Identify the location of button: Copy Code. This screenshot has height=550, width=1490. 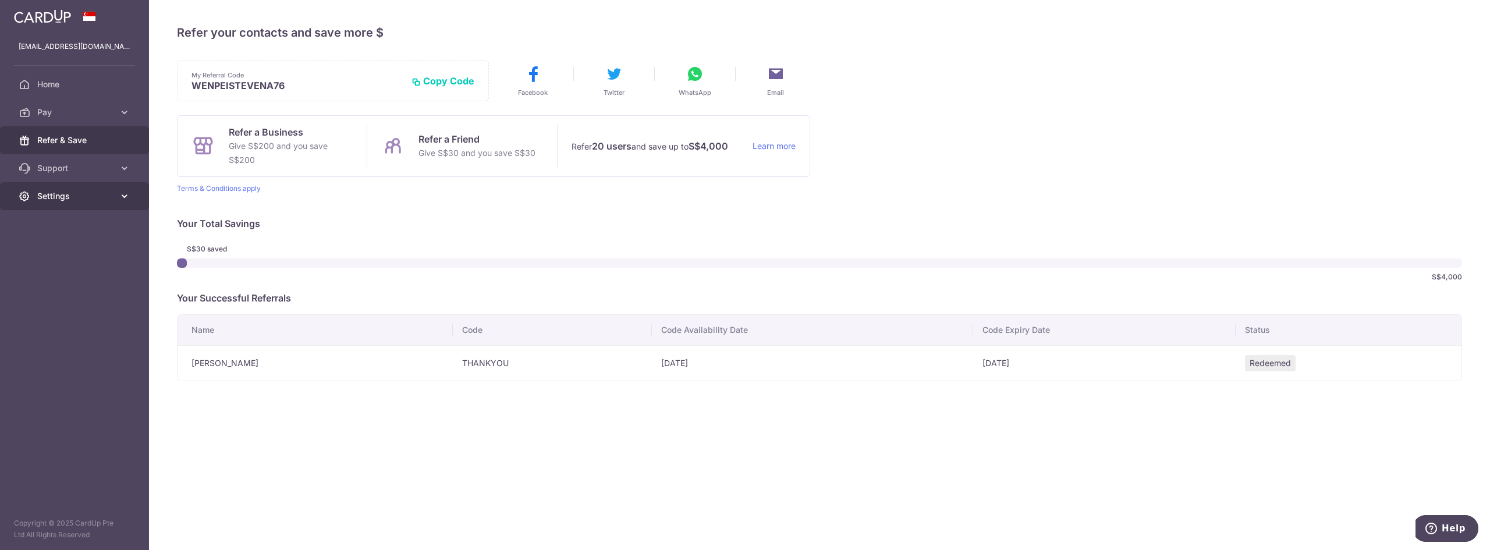
(443, 81).